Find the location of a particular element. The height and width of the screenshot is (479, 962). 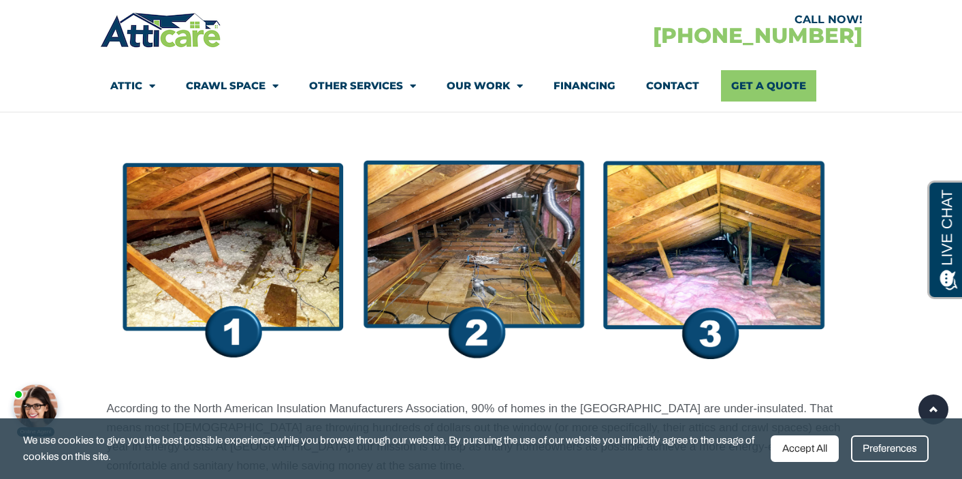

a: Financing is located at coordinates (584, 86).